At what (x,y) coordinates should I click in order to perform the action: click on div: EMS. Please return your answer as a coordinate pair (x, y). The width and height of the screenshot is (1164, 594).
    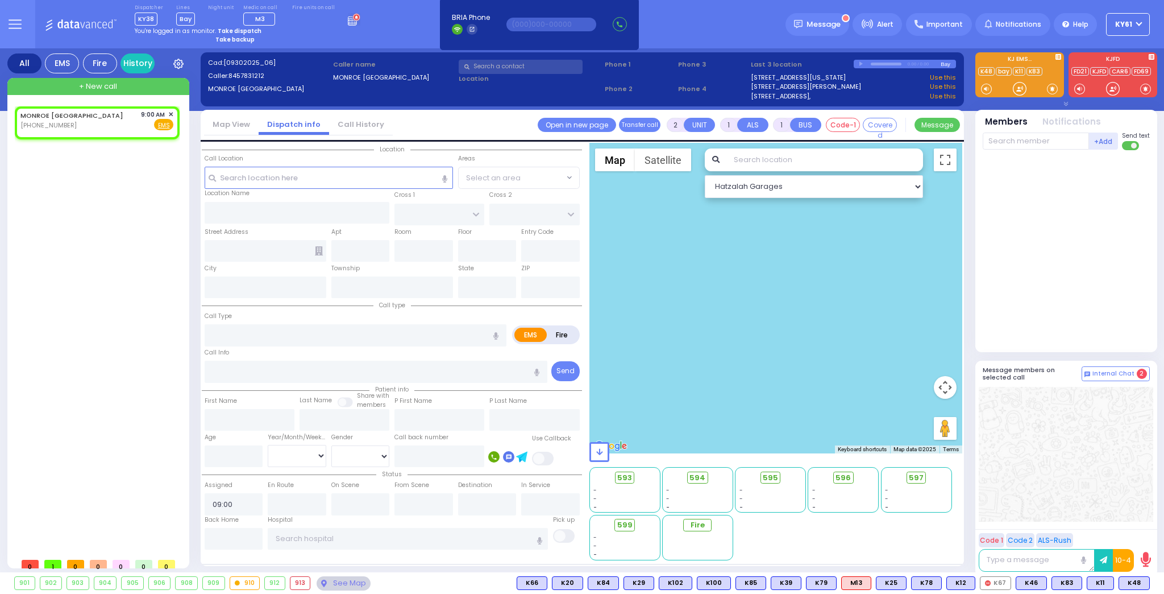
    Looking at the image, I should click on (62, 63).